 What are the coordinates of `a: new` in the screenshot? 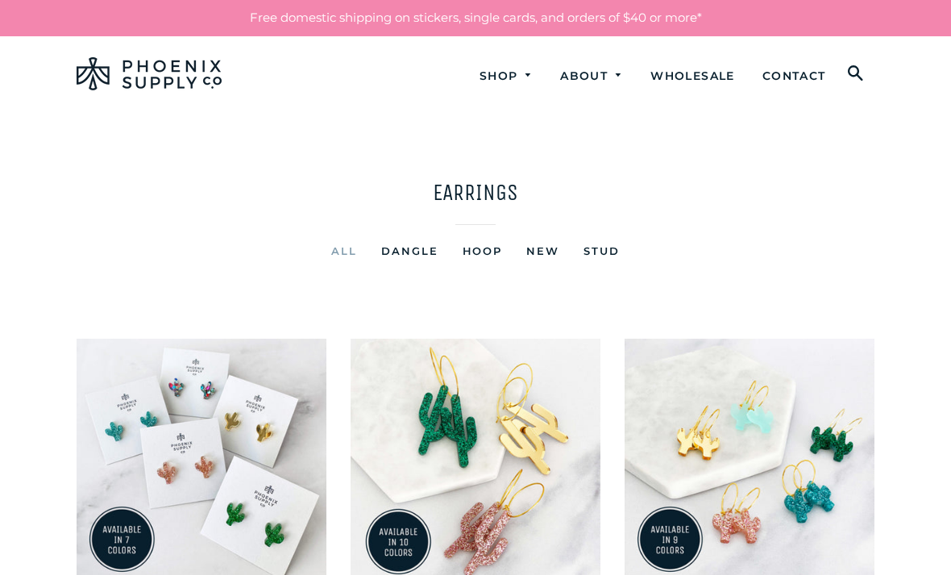 It's located at (542, 251).